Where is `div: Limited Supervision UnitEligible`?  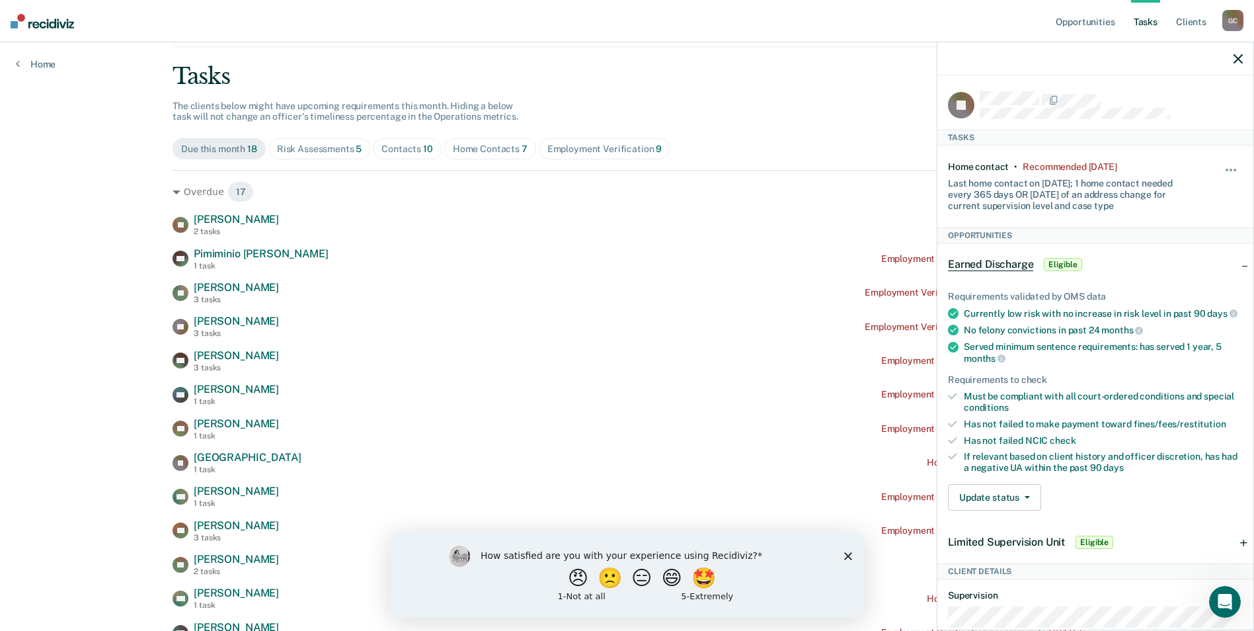
div: Limited Supervision UnitEligible is located at coordinates (1096, 542).